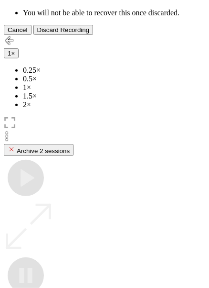  Describe the element at coordinates (11, 53) in the screenshot. I see `button: 1×` at that location.